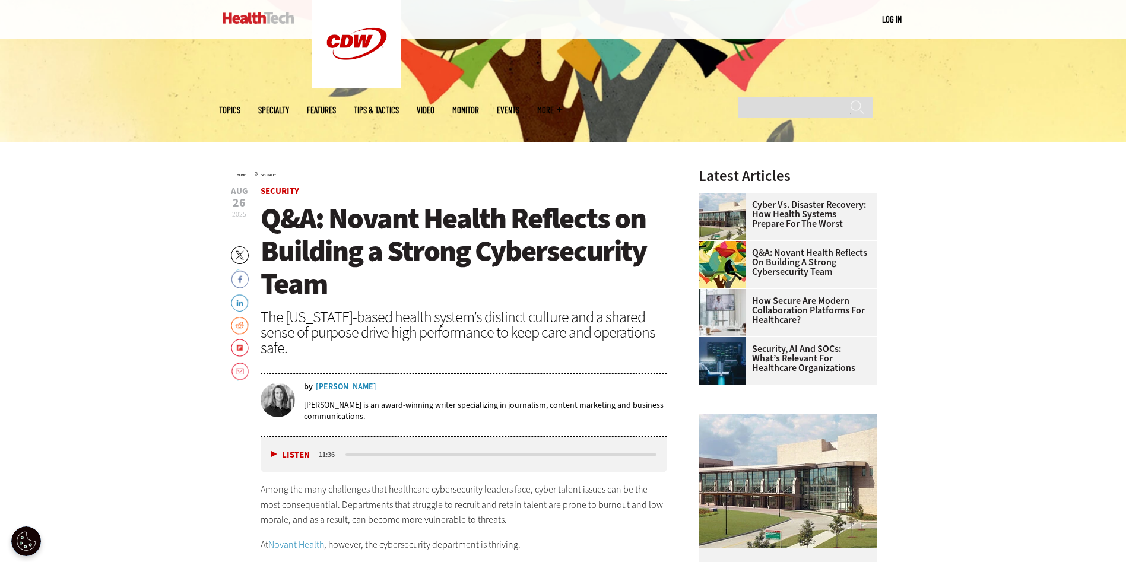 This screenshot has height=562, width=1126. I want to click on div: media player, so click(464, 455).